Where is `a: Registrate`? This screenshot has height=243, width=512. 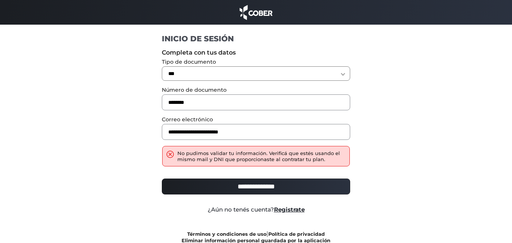
a: Registrate is located at coordinates (289, 209).